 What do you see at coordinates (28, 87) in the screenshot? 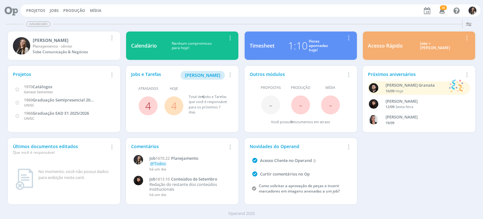
I see `span: 1970` at bounding box center [28, 87].